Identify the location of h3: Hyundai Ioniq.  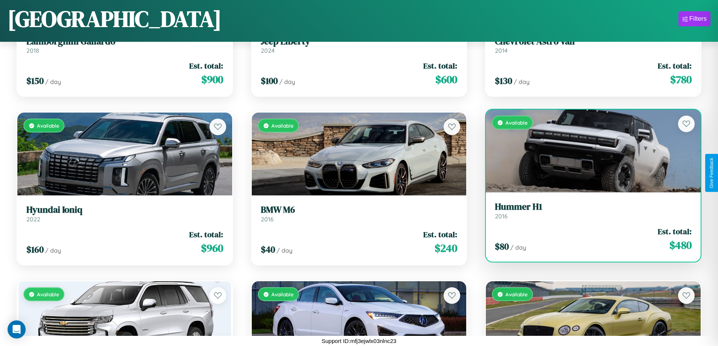
(125, 210).